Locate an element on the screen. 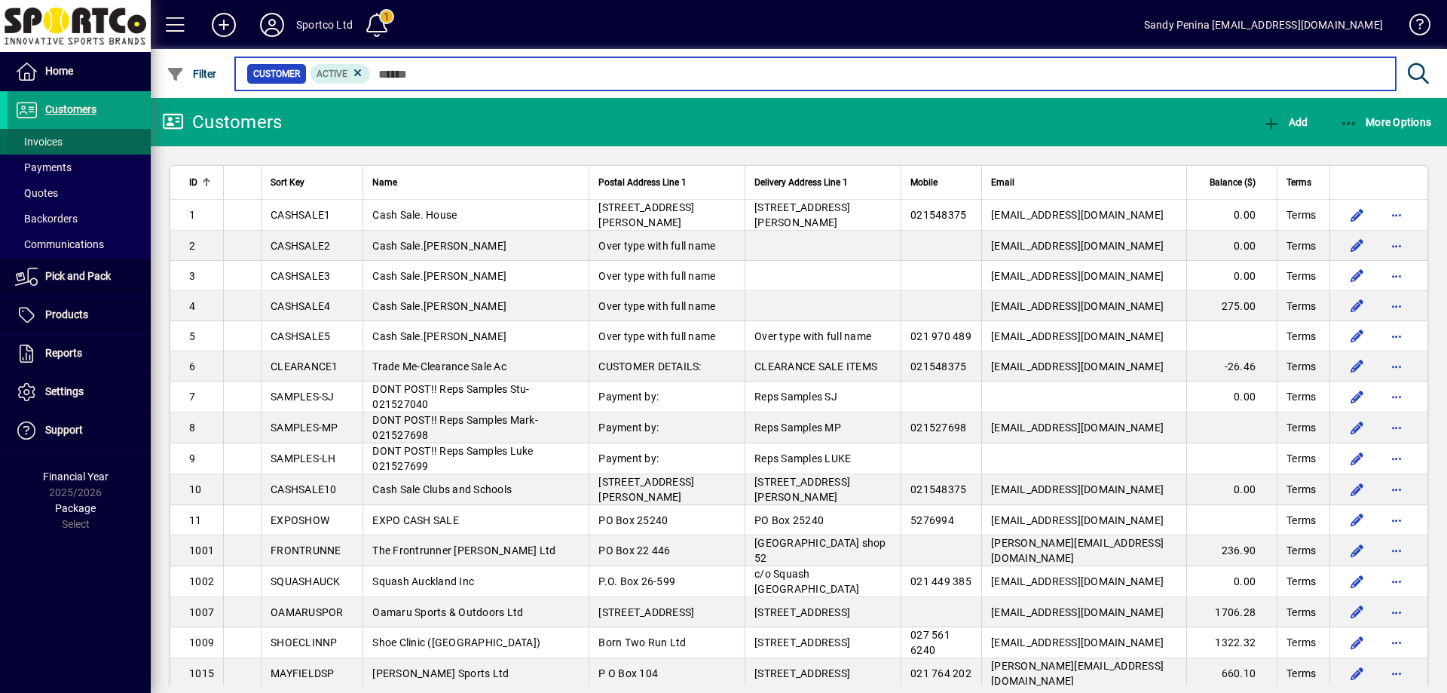 The width and height of the screenshot is (1447, 693). span: 7 is located at coordinates (192, 396).